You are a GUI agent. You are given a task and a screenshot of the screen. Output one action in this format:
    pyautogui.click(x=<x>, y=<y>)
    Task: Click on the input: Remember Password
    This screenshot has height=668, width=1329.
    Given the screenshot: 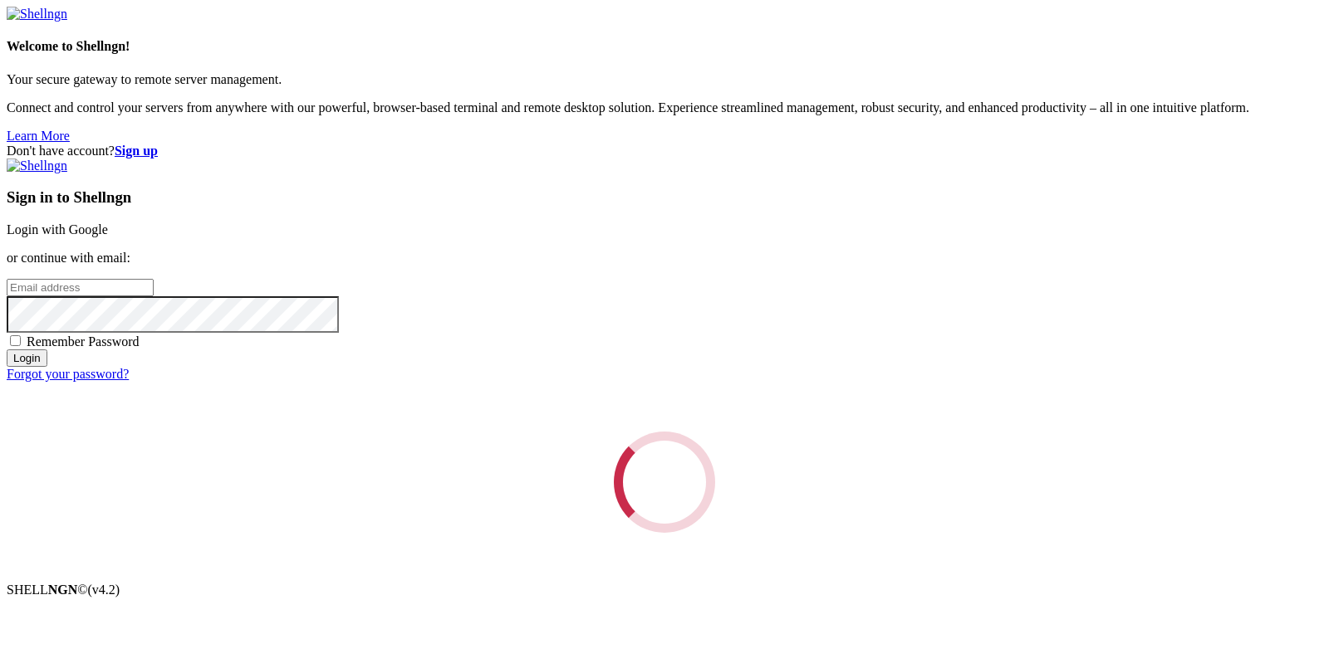 What is the action you would take?
    pyautogui.click(x=15, y=340)
    